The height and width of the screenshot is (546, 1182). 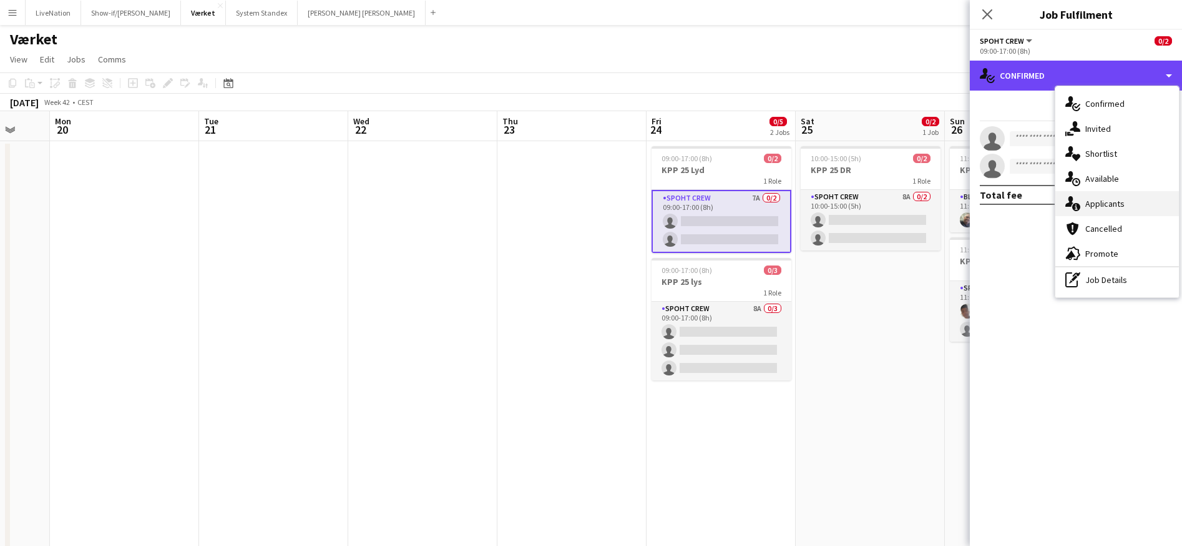 What do you see at coordinates (1007, 41) in the screenshot?
I see `button: Spoht Crew` at bounding box center [1007, 41].